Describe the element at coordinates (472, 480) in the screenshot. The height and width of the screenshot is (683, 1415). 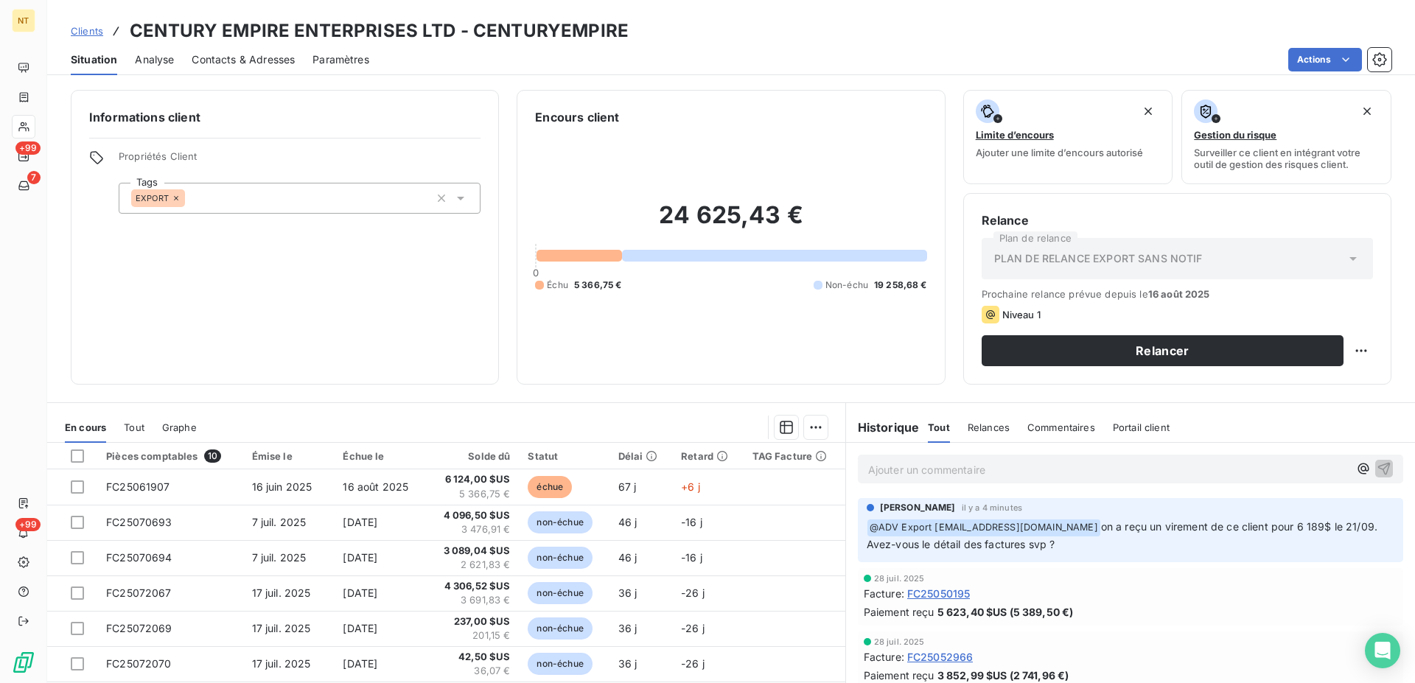
I see `span: 6 124,00 $US` at that location.